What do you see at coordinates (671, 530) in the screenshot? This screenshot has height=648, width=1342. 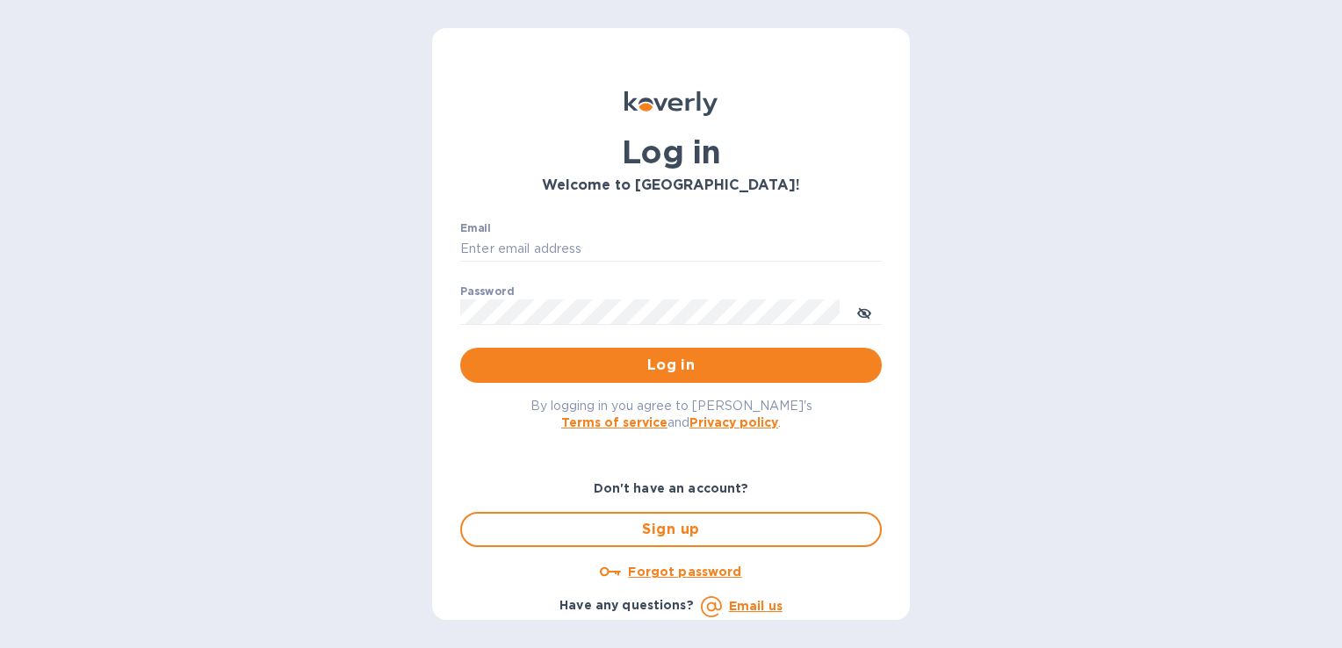 I see `span: Sign up` at bounding box center [671, 530].